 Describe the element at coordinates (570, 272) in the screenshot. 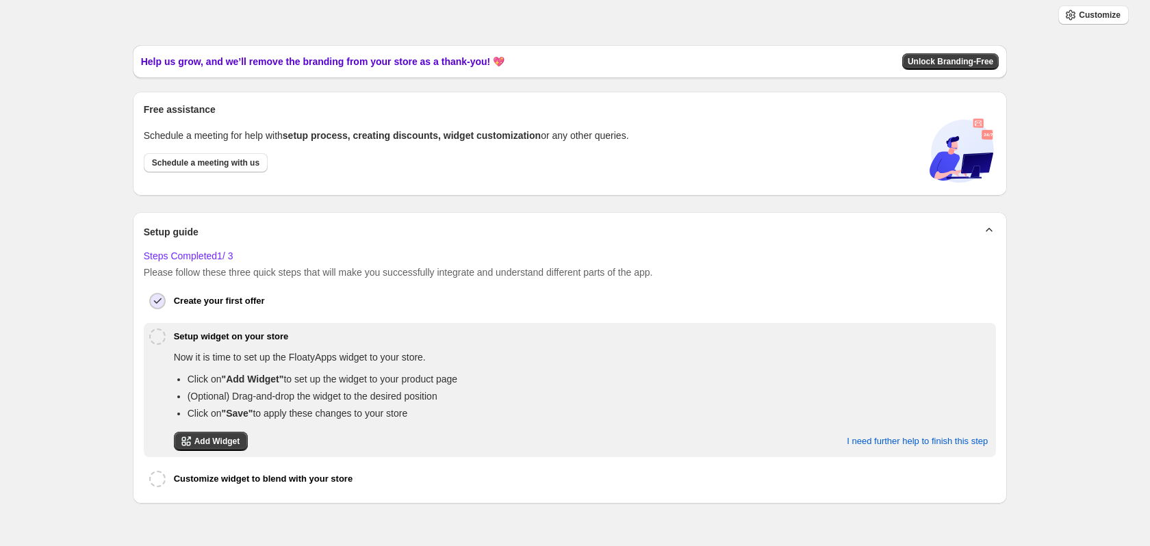

I see `p: Please follow these three quick steps that will make you successfully integrate and understand di...` at that location.